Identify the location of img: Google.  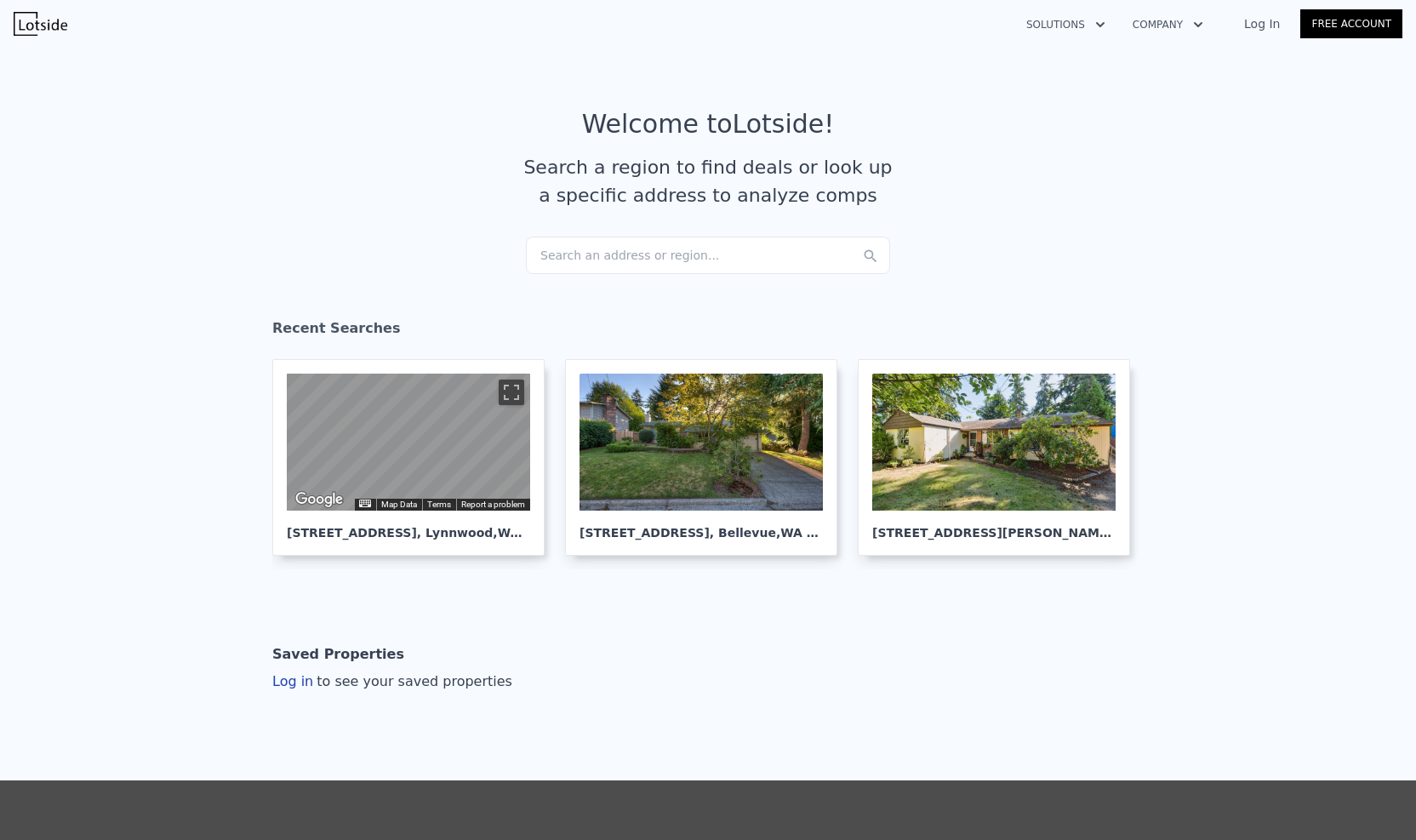
(319, 500).